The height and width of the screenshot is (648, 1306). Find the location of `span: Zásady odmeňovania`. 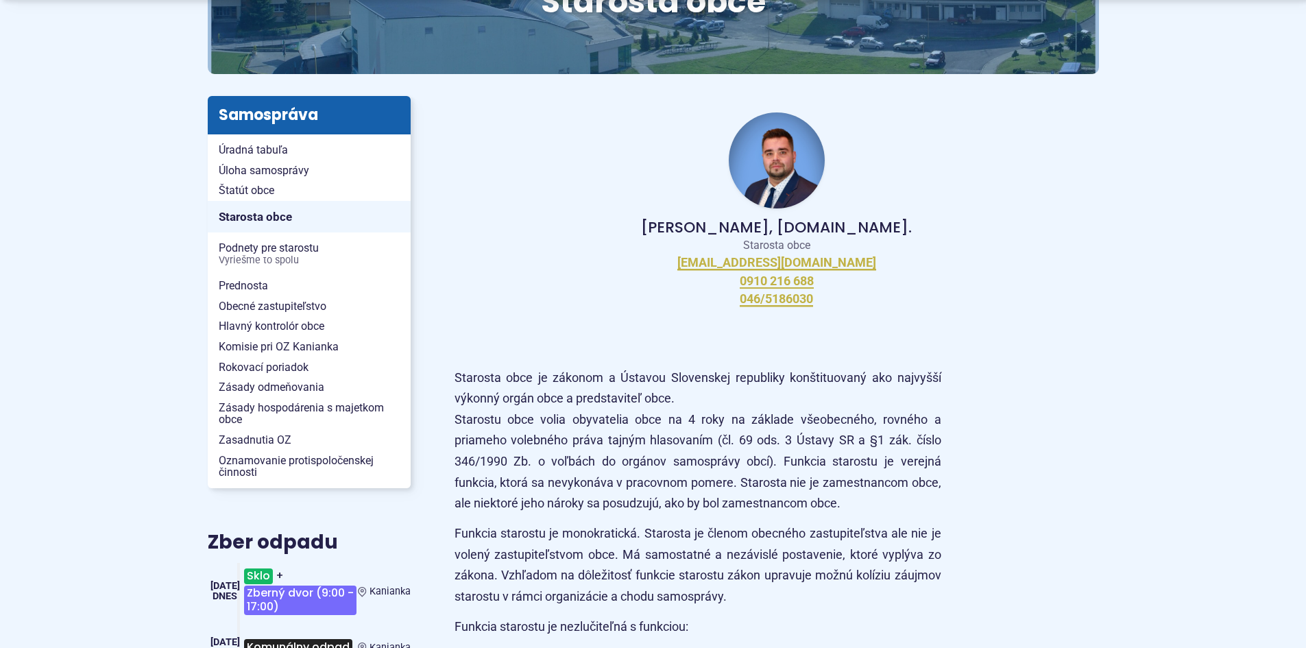

span: Zásady odmeňovania is located at coordinates (309, 387).